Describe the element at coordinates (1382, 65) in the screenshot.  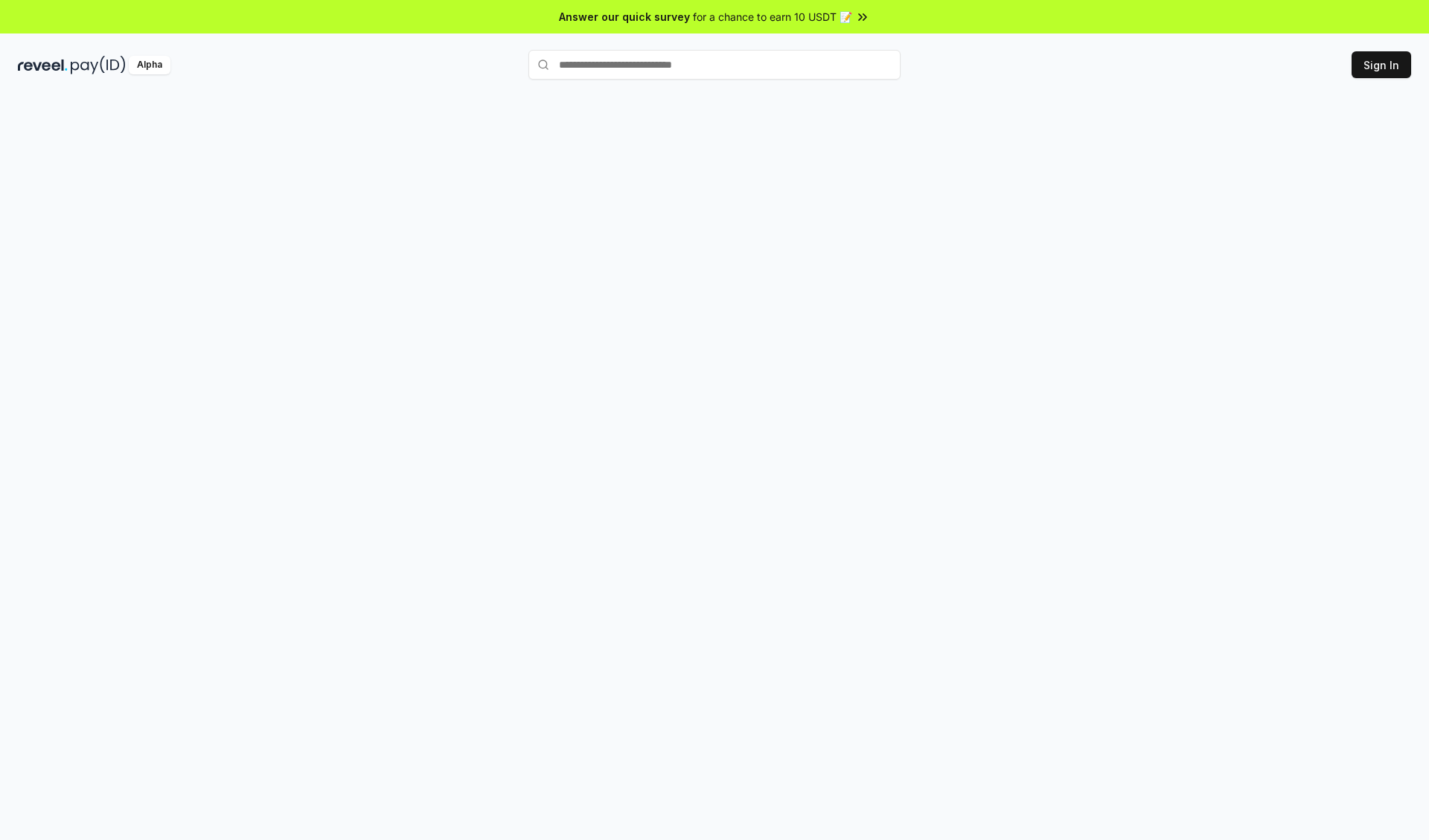
I see `button: Sign In` at that location.